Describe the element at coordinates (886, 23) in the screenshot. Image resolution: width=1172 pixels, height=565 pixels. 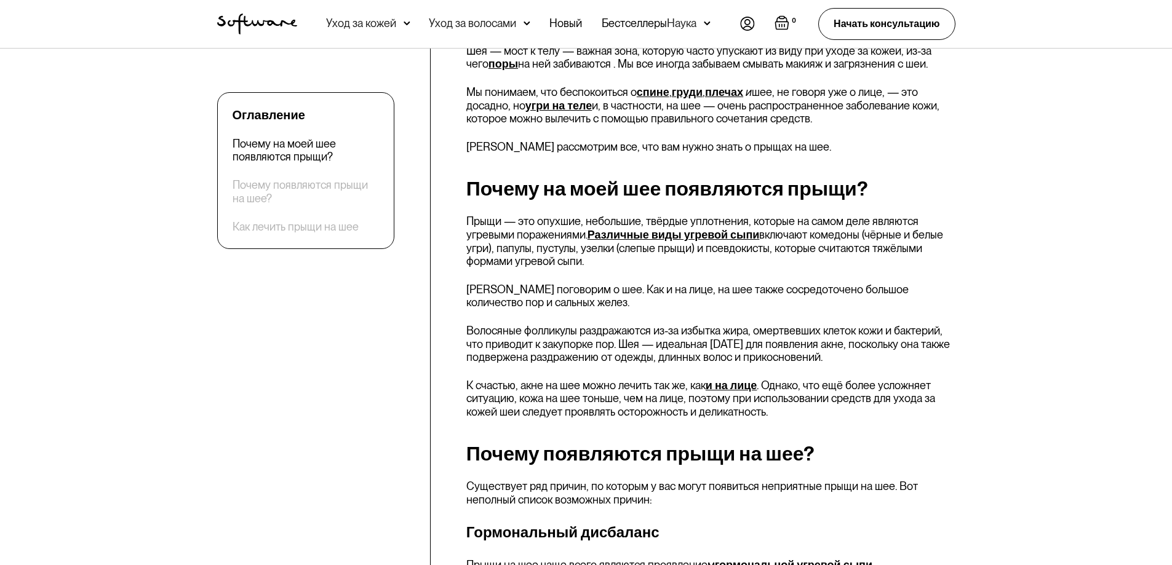
I see `a: Начать консультацию` at that location.